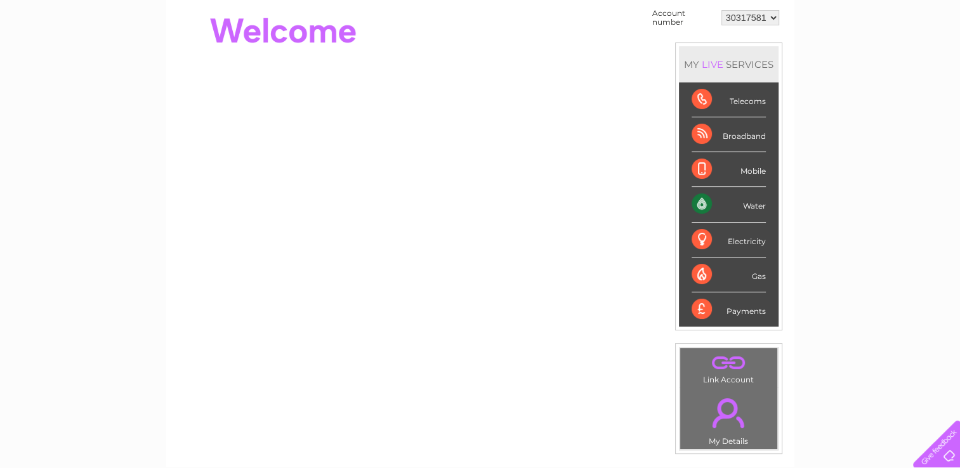  I want to click on span: 0333 014 3131, so click(764, 14).